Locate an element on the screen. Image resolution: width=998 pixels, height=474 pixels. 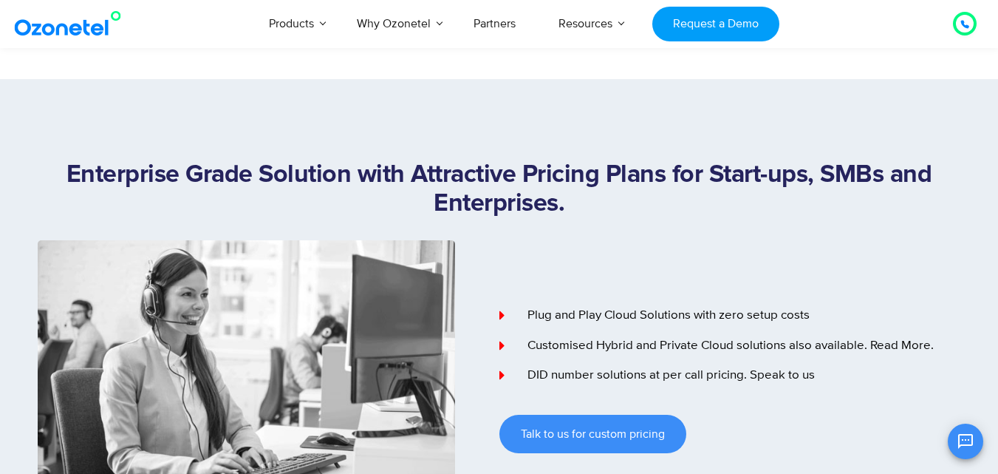
a: Request a Demo is located at coordinates (715, 24).